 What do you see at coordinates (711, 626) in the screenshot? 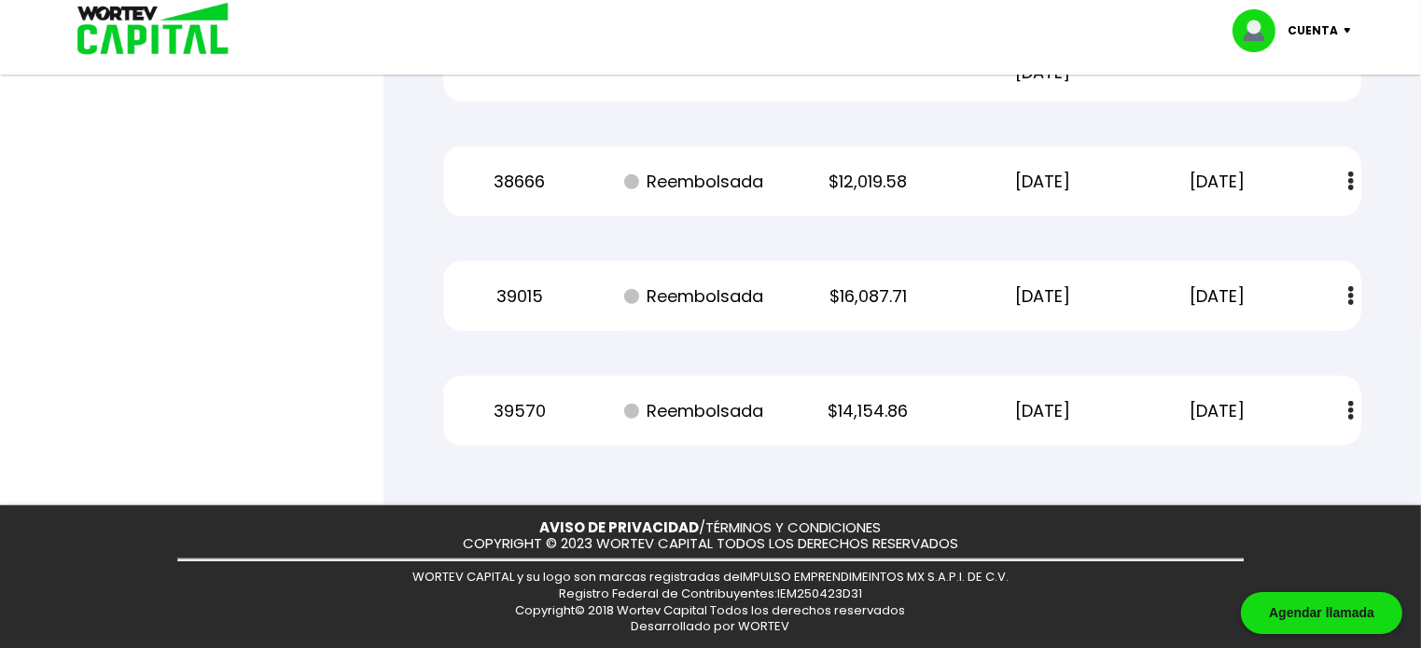
I see `span: Desarrollado por WORTEV` at bounding box center [711, 626].